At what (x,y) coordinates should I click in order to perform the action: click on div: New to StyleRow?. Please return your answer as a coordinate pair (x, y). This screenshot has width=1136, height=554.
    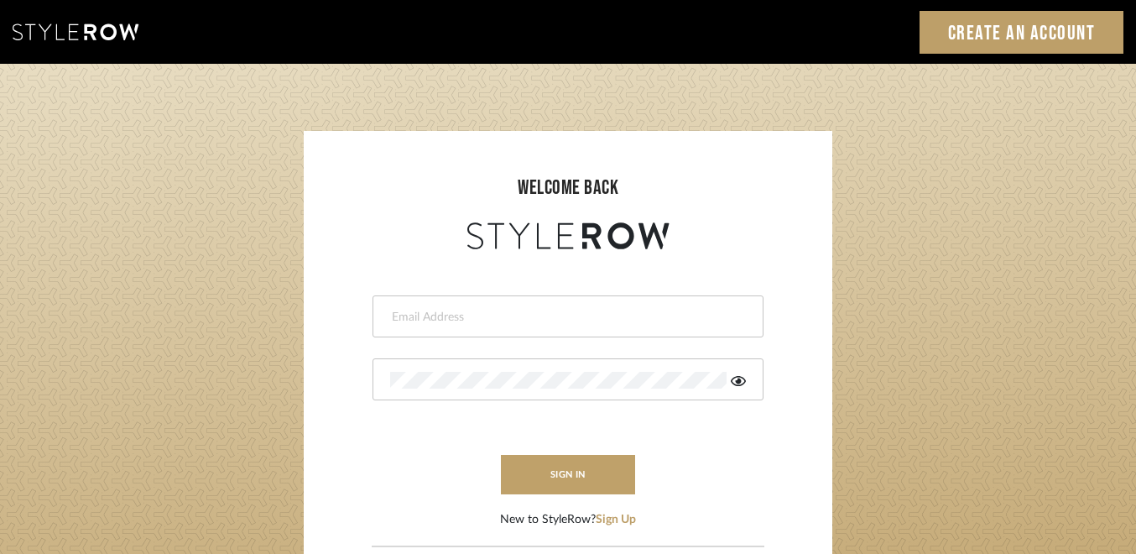
    Looking at the image, I should click on (568, 519).